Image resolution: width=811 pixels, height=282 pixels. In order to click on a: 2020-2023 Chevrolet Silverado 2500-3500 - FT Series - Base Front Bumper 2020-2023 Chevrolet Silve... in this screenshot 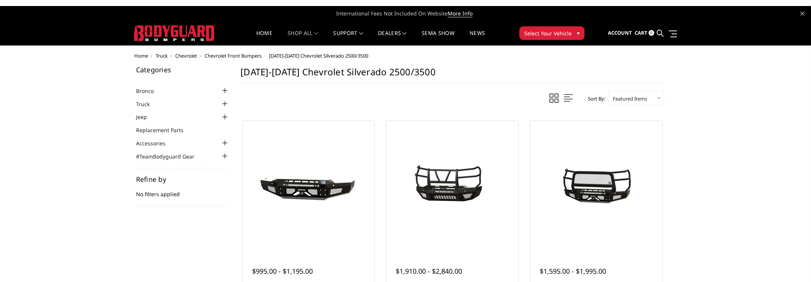, I will do `click(309, 187)`.